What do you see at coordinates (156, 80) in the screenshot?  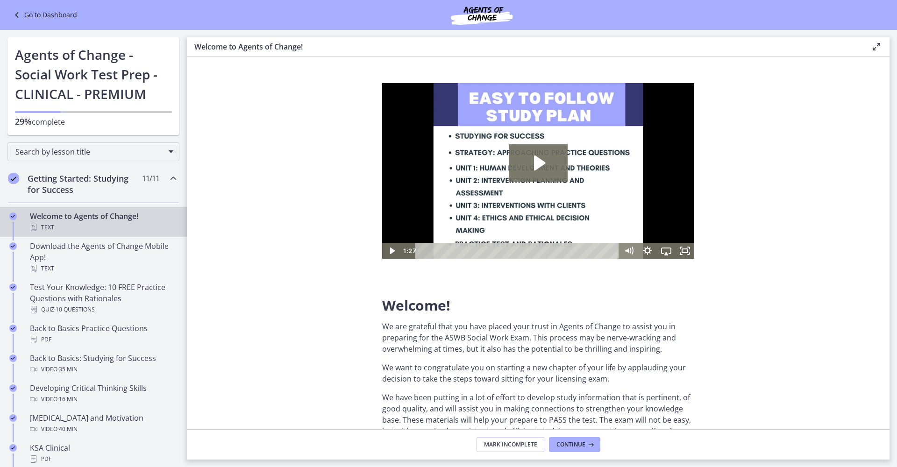 I see `button: Play Video: c1o6hcmjueu5qasqsu00.mp4` at bounding box center [156, 80].